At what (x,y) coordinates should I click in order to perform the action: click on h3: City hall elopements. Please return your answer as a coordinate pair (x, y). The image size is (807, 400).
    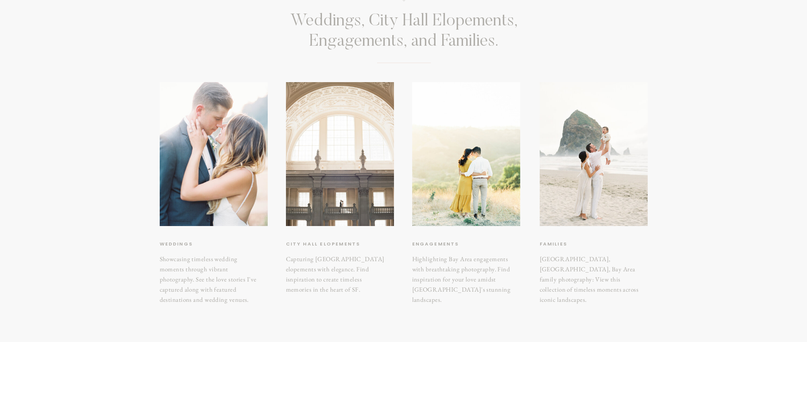
    Looking at the image, I should click on (328, 245).